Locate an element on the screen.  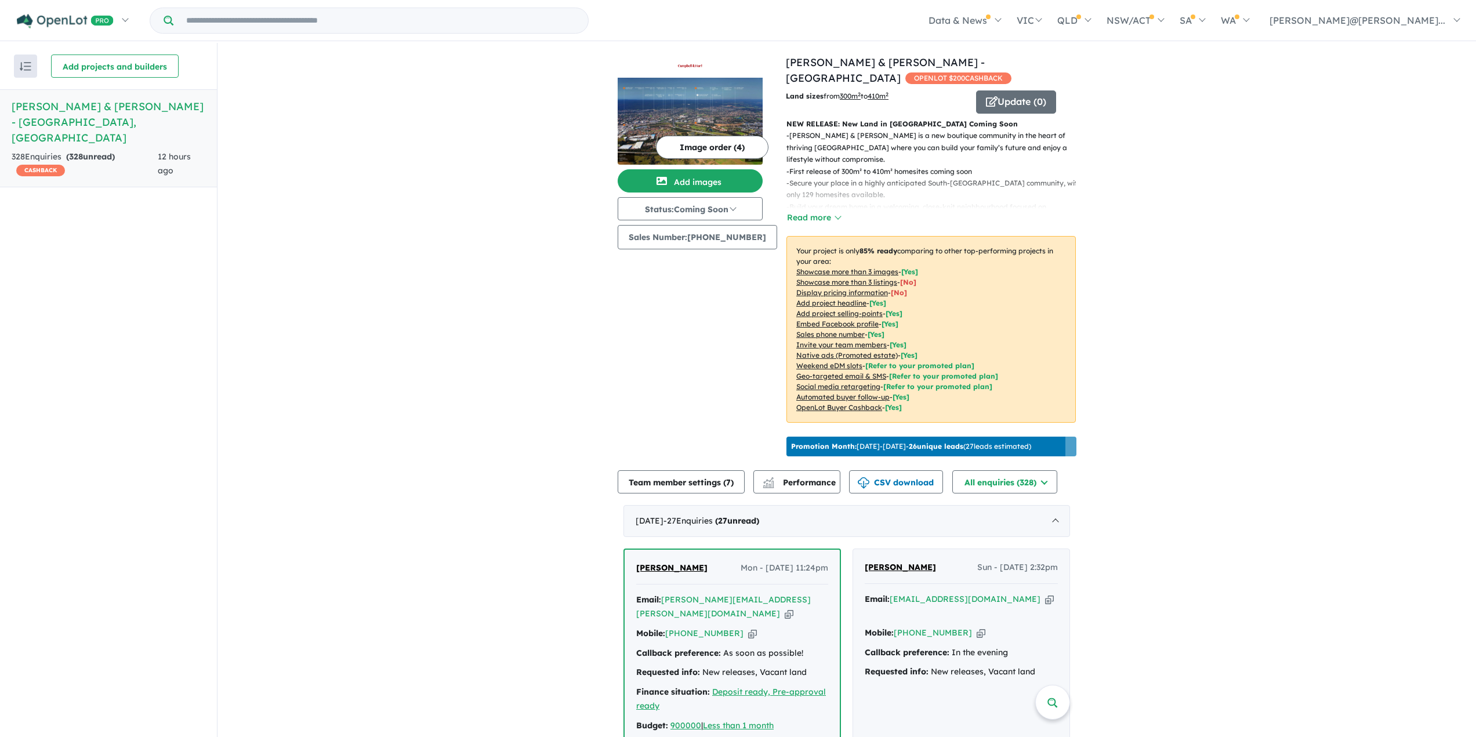
span: 12 hours ago is located at coordinates (174, 164).